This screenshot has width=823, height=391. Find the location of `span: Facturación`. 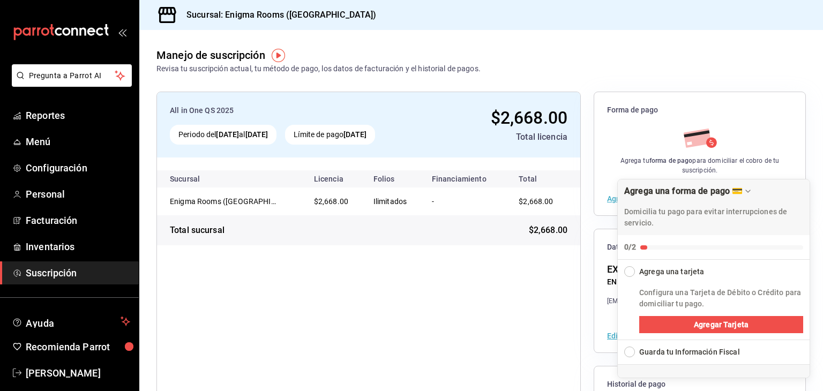

span: Facturación is located at coordinates (78, 220).